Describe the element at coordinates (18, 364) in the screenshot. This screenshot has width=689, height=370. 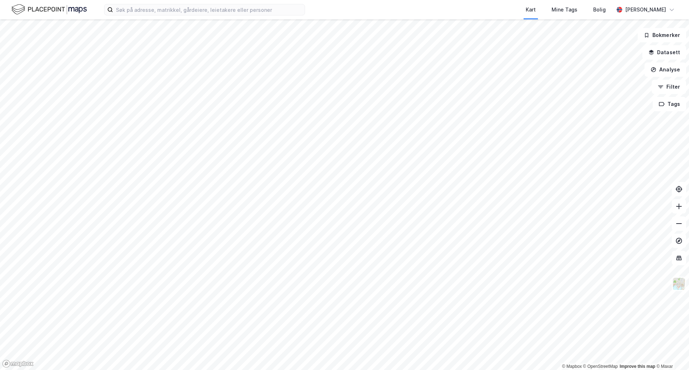
I see `a: Mapbox homepage` at that location.